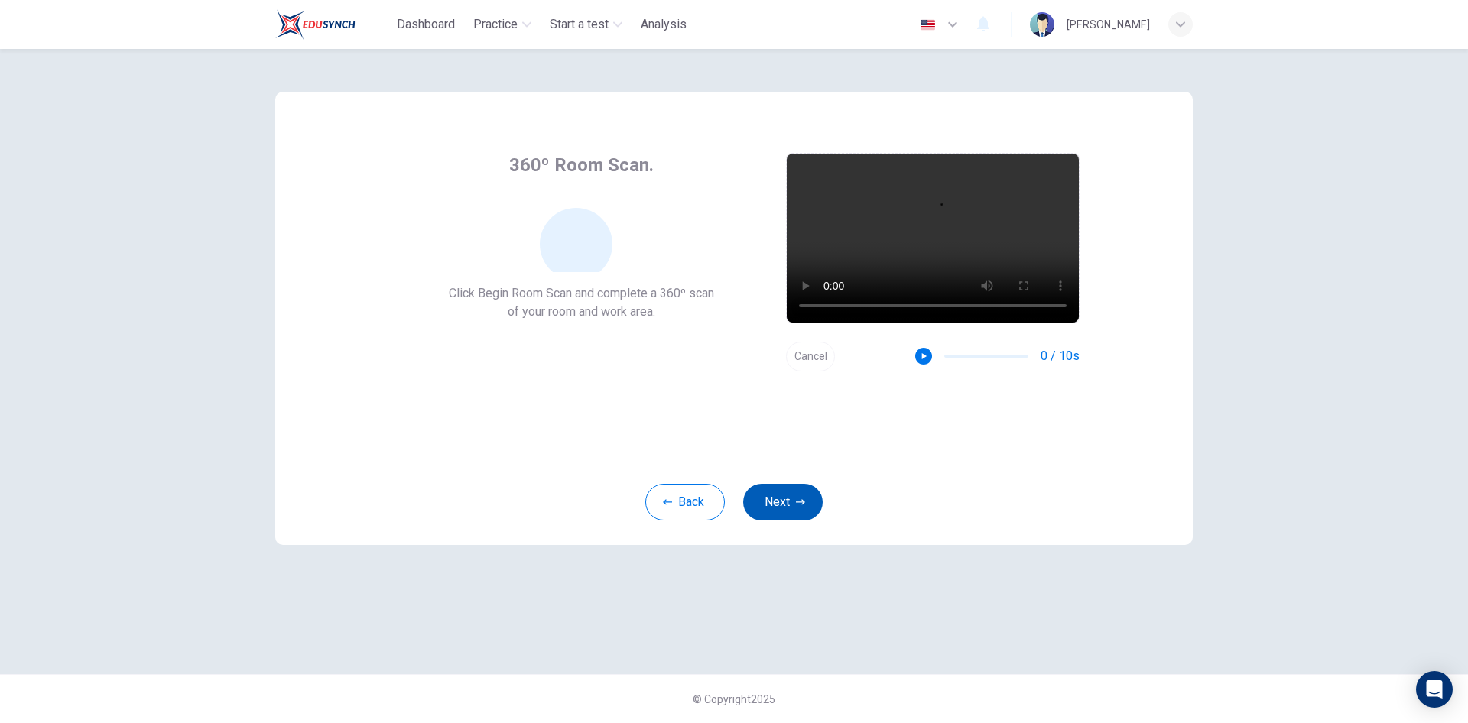 Image resolution: width=1468 pixels, height=723 pixels. I want to click on span: 360º Room Scan., so click(581, 165).